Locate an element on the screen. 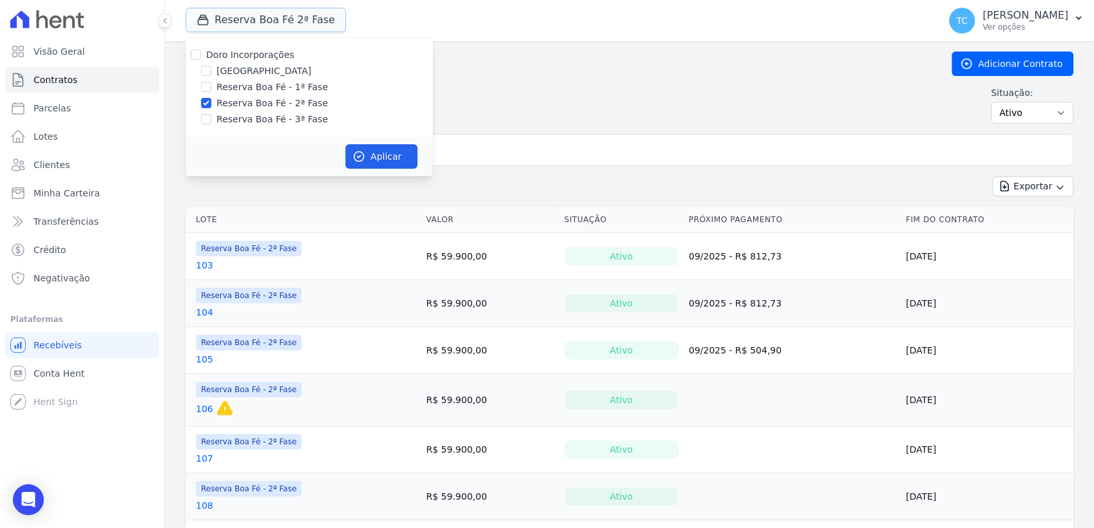 The image size is (1094, 528). span: Recebíveis is located at coordinates (57, 345).